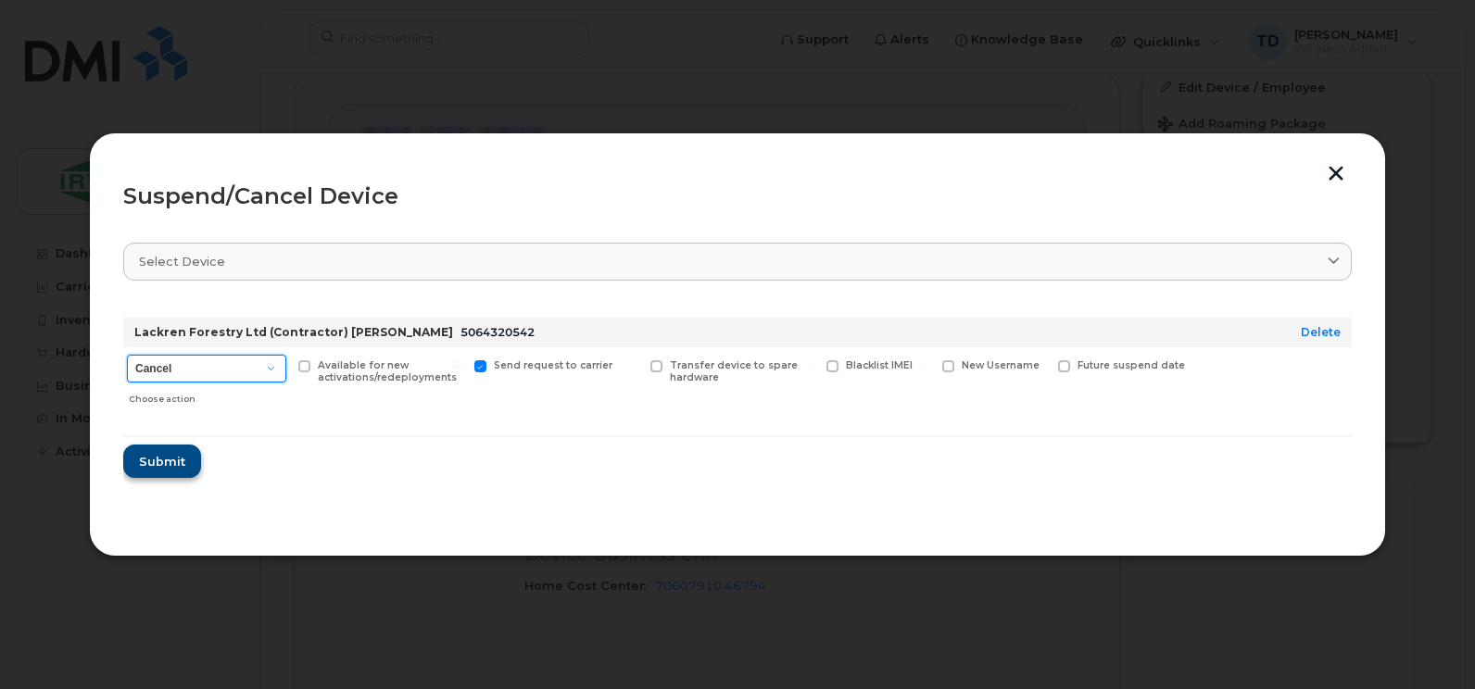 The height and width of the screenshot is (689, 1475). Describe the element at coordinates (1320, 332) in the screenshot. I see `a: Delete` at that location.